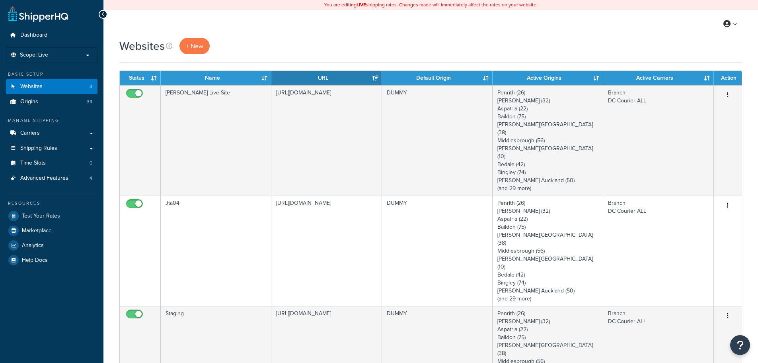 This screenshot has width=758, height=363. I want to click on span: Websites, so click(31, 86).